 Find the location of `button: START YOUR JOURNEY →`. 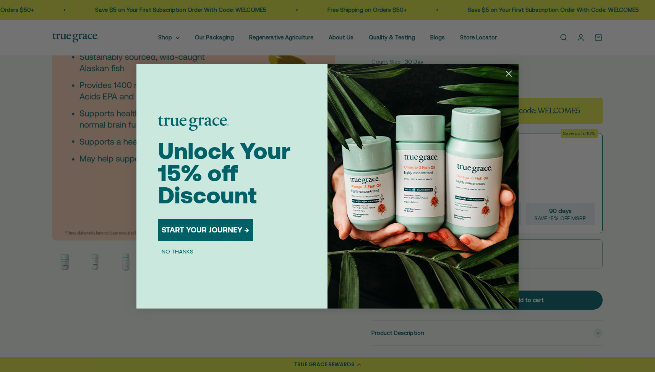

button: START YOUR JOURNEY → is located at coordinates (205, 230).